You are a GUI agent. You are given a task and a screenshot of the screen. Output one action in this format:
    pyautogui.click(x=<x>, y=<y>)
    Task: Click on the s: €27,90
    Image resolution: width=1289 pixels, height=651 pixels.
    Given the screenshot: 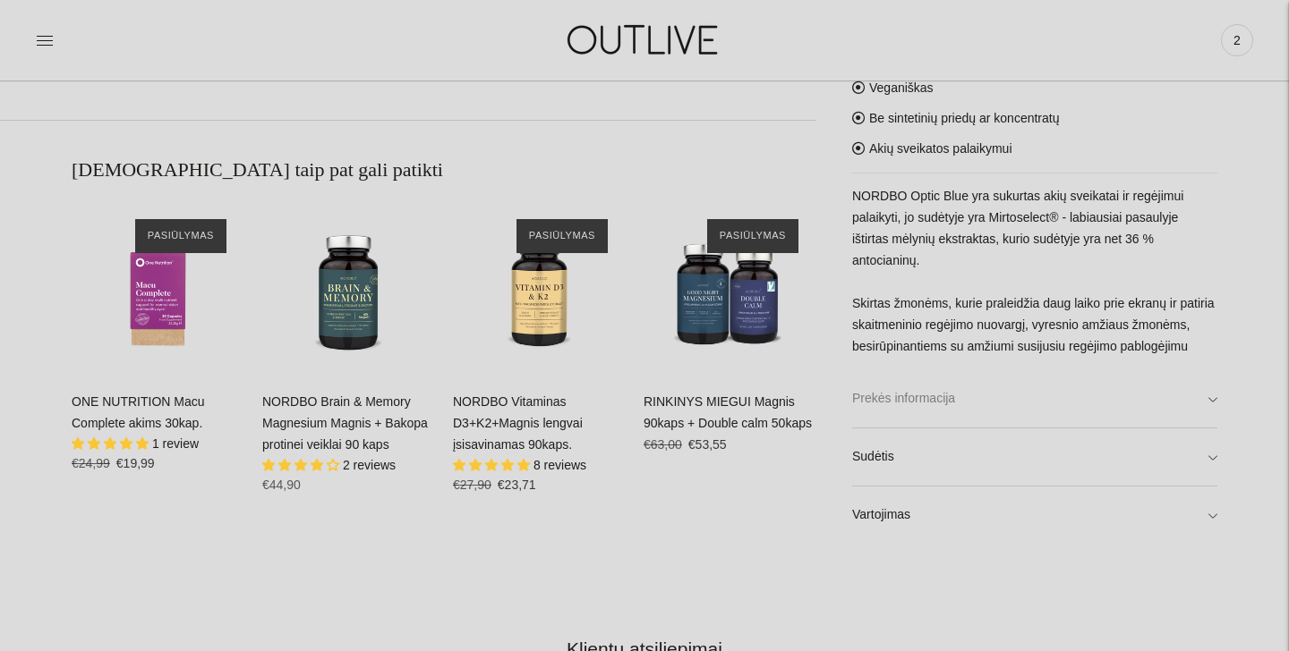 What is the action you would take?
    pyautogui.click(x=472, y=485)
    